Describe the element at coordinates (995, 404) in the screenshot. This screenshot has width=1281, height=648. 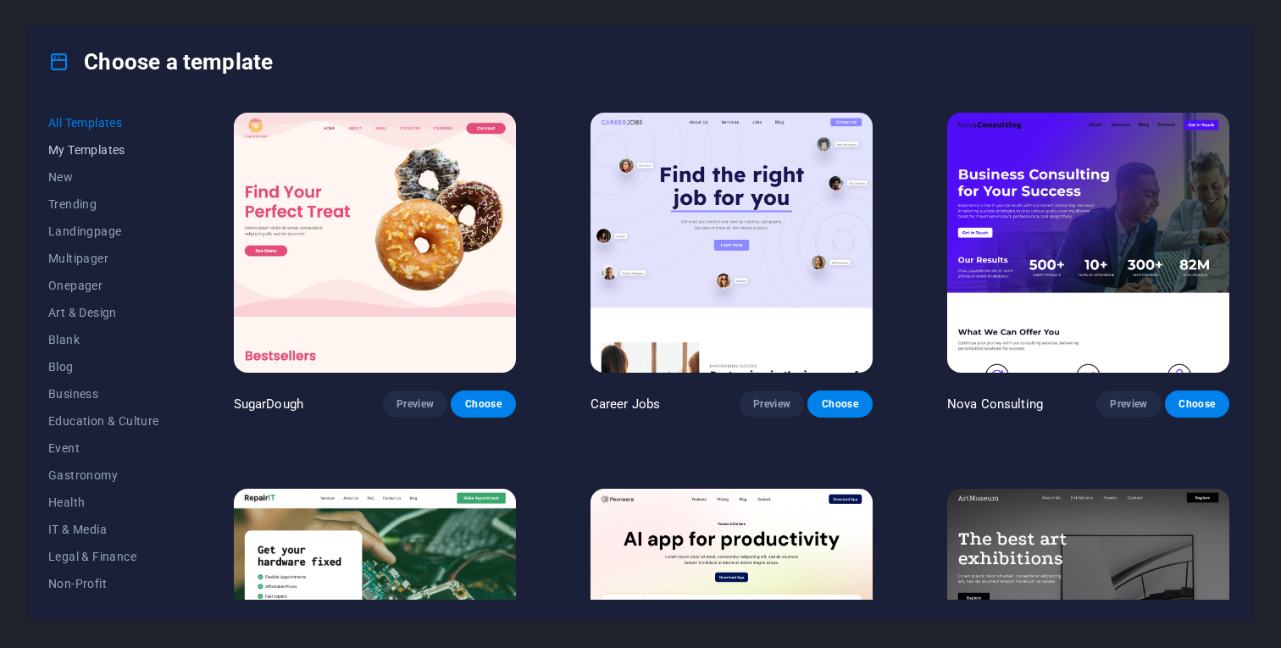
I see `p: Nova Consulting` at that location.